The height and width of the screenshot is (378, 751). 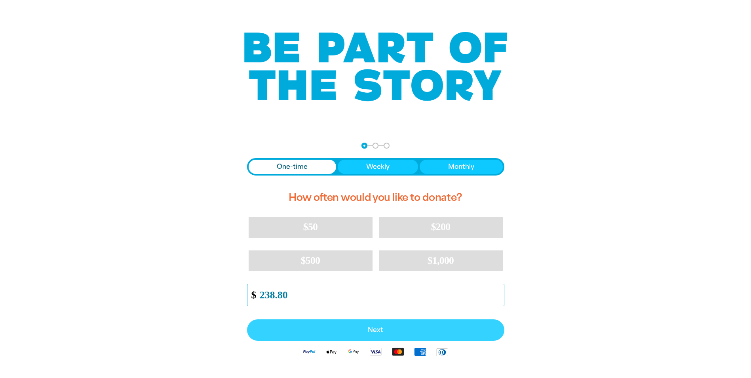 What do you see at coordinates (353, 351) in the screenshot?
I see `img: Google Pay logo` at bounding box center [353, 351].